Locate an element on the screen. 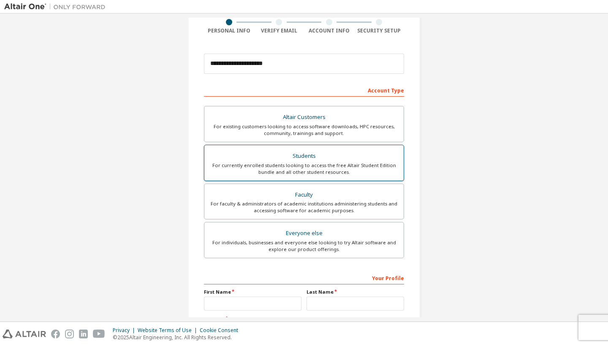 This screenshot has width=608, height=346. label: First Name is located at coordinates (253, 292).